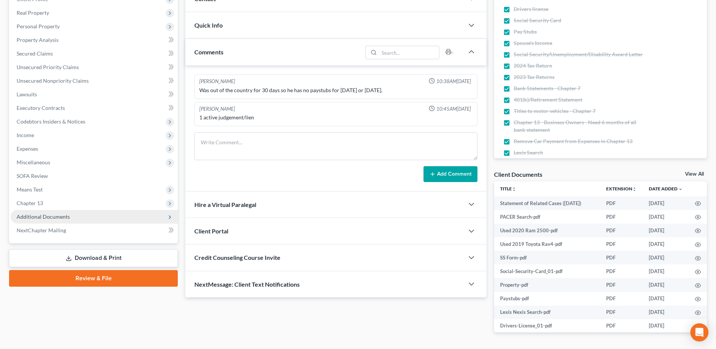 This screenshot has height=349, width=716. Describe the element at coordinates (94, 176) in the screenshot. I see `a: SOFA Review` at that location.